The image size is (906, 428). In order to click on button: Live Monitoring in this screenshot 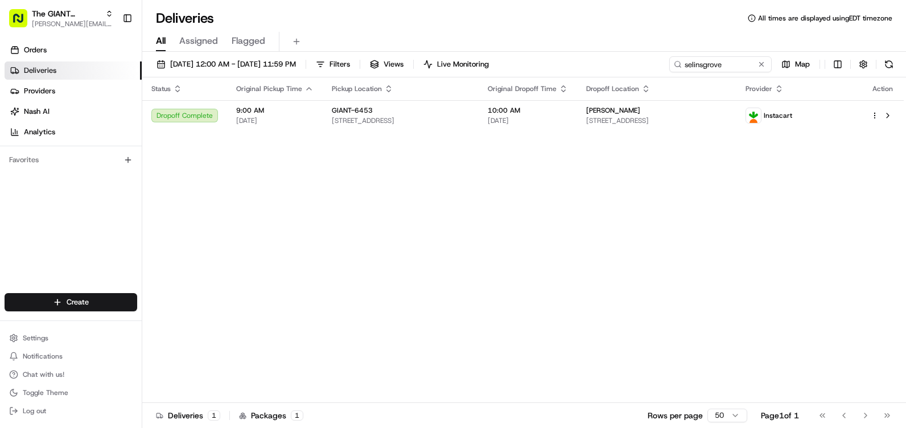, I will do `click(456, 64)`.